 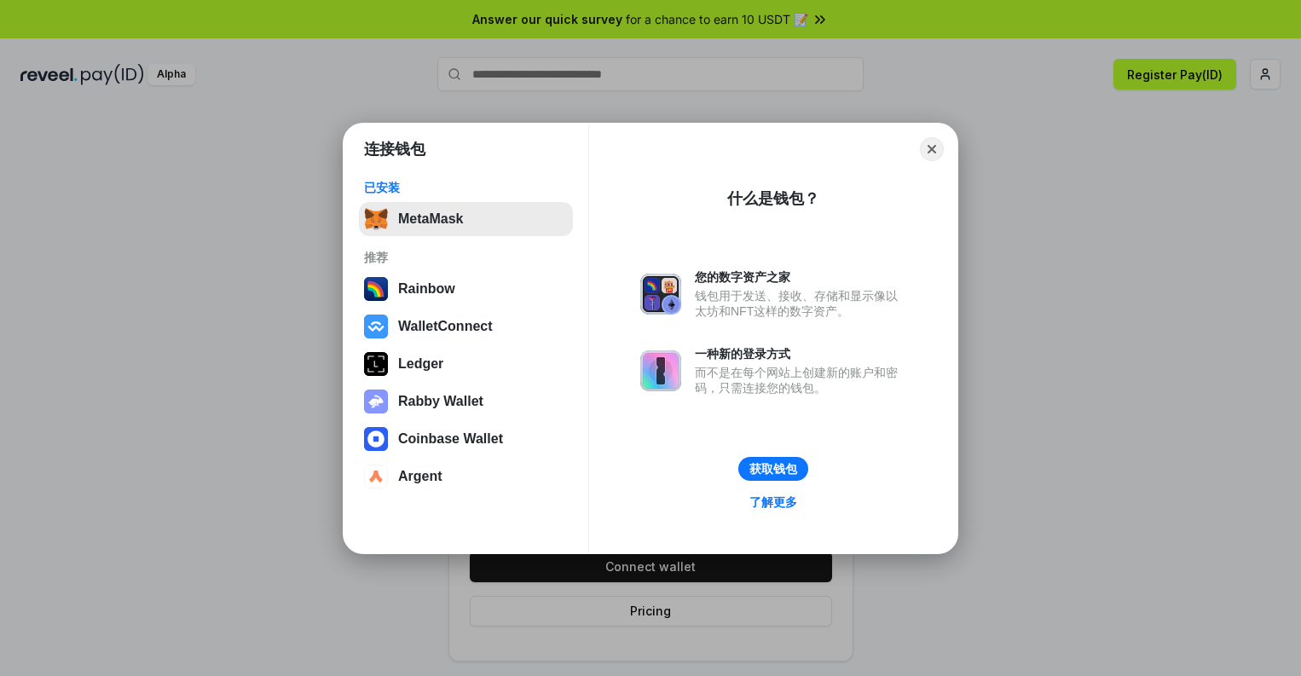 What do you see at coordinates (465, 289) in the screenshot?
I see `button: Rainbow` at bounding box center [465, 289].